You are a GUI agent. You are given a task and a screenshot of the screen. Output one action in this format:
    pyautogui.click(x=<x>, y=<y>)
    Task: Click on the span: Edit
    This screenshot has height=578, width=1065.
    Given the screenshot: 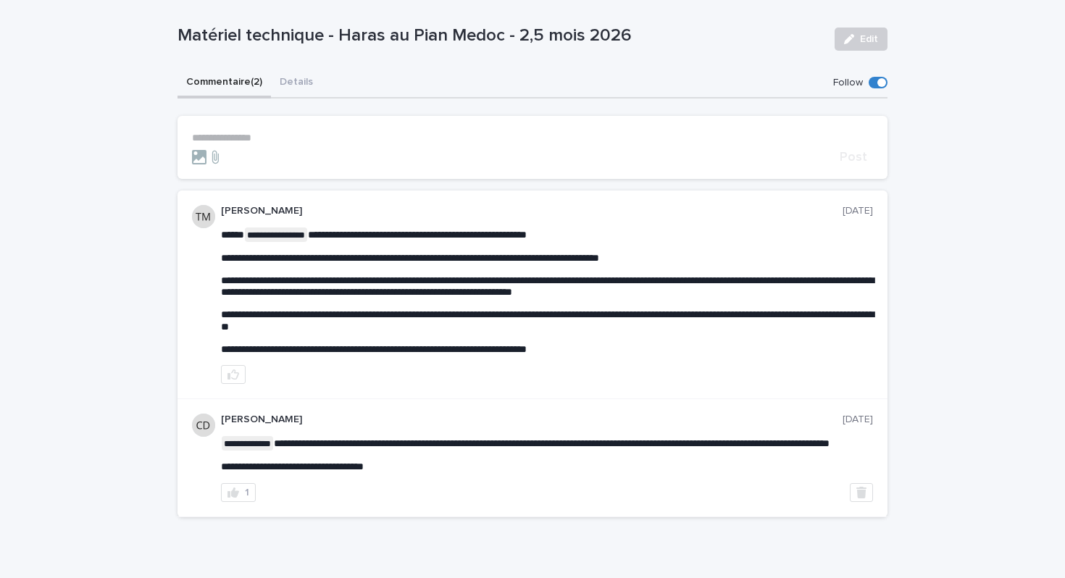 What is the action you would take?
    pyautogui.click(x=869, y=39)
    